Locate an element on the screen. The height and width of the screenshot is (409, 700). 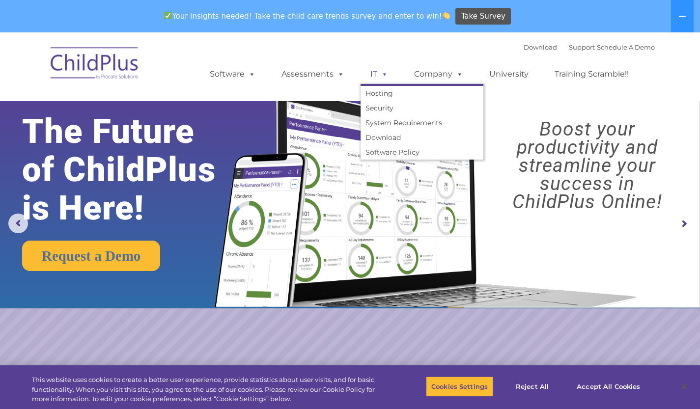
a: University is located at coordinates (509, 74).